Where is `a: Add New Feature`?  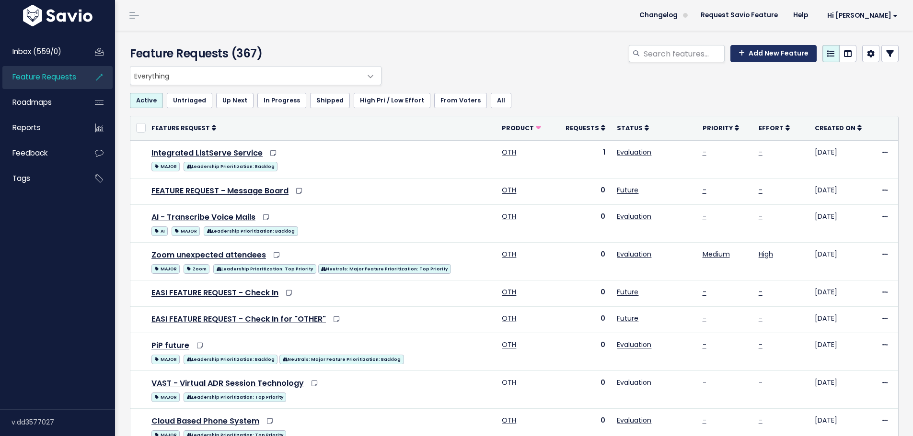 a: Add New Feature is located at coordinates (773, 54).